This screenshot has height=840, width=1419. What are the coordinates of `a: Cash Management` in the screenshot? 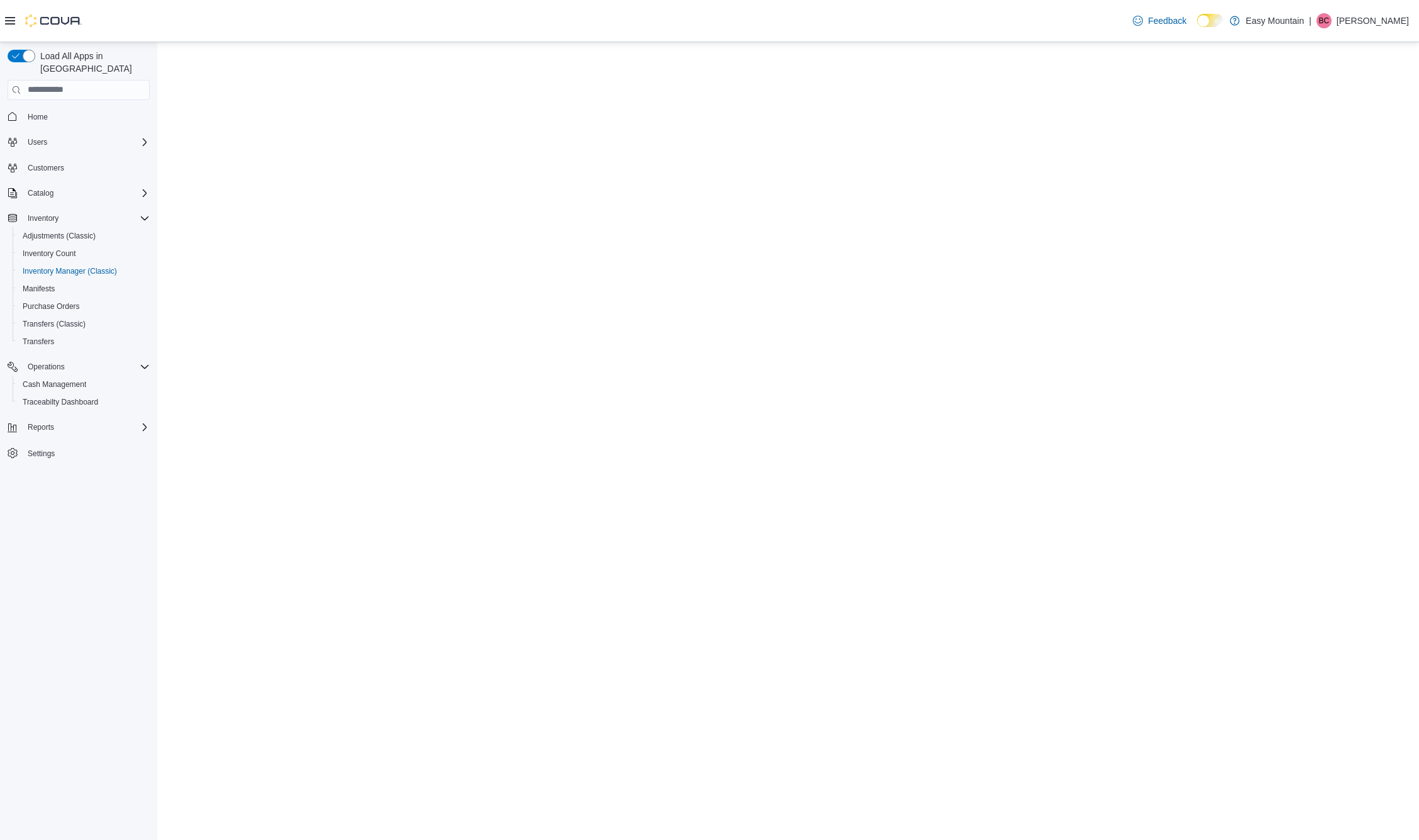 It's located at (54, 384).